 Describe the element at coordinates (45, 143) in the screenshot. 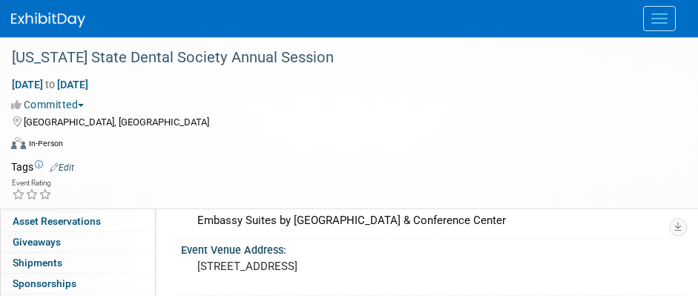

I see `div: In-Person` at that location.